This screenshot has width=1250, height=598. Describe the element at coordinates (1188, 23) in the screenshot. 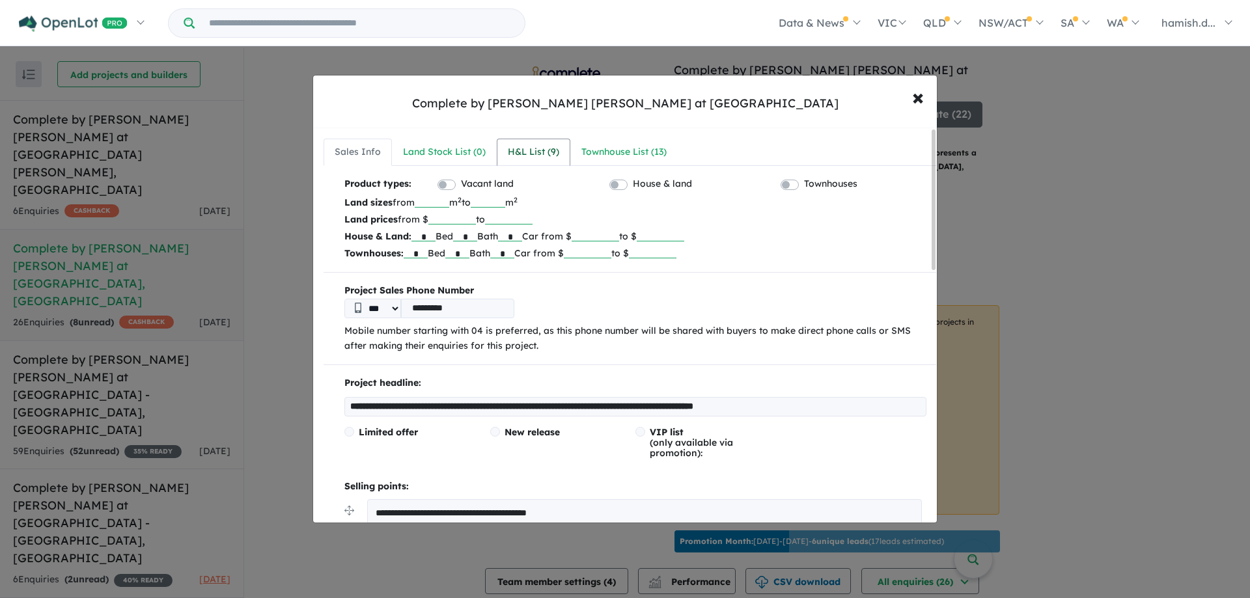

I see `span: hamish.d...` at that location.